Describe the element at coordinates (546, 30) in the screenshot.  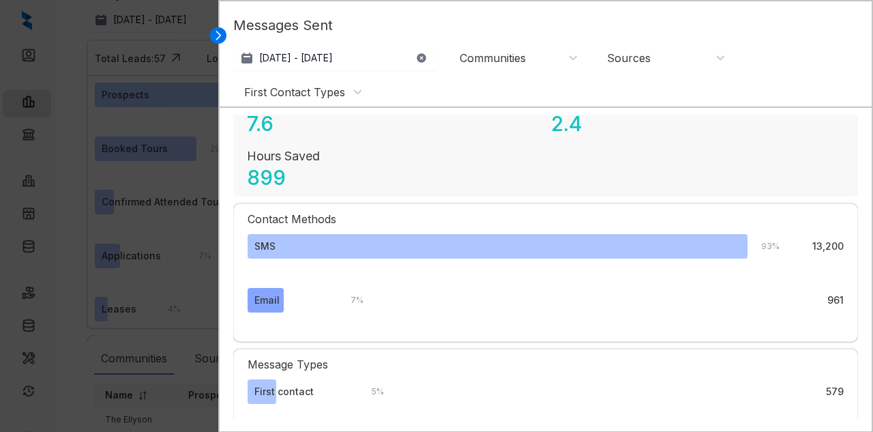
I see `p: Messages Sent` at that location.